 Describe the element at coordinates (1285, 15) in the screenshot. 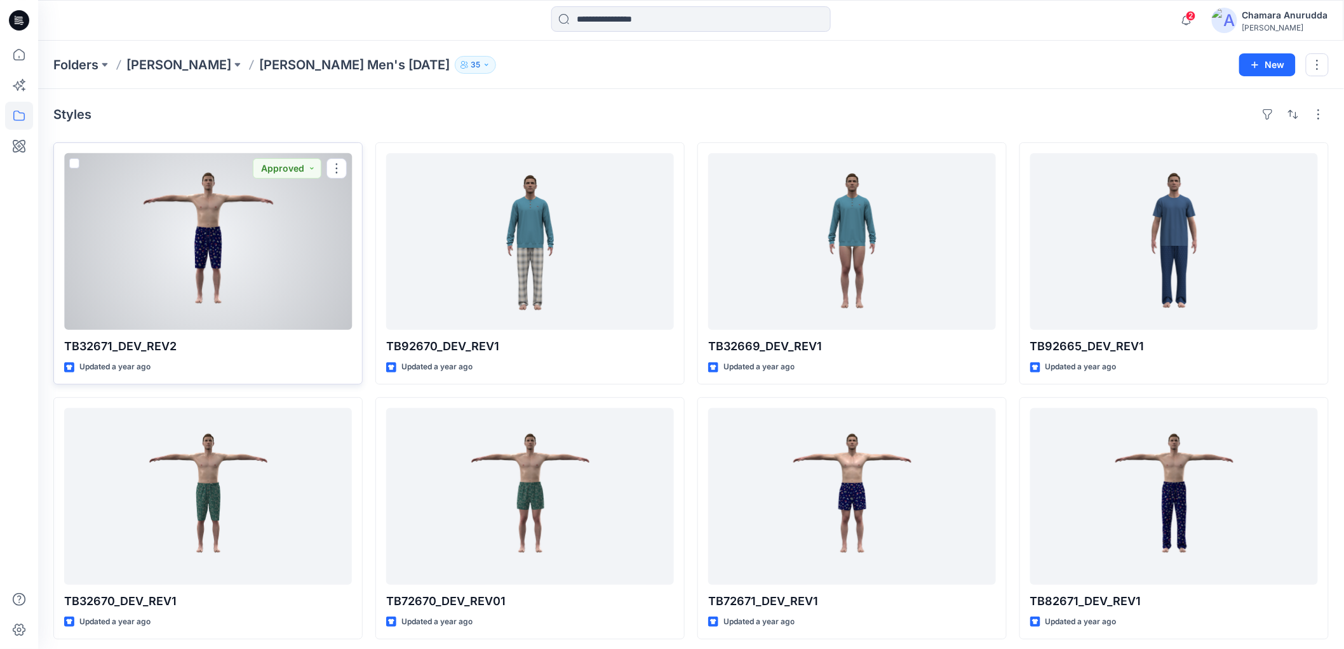

I see `div: Chamara Anurudda` at that location.